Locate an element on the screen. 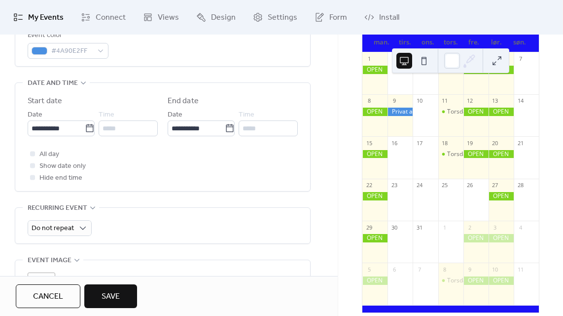 The width and height of the screenshot is (563, 316). div: Event color is located at coordinates (67, 36).